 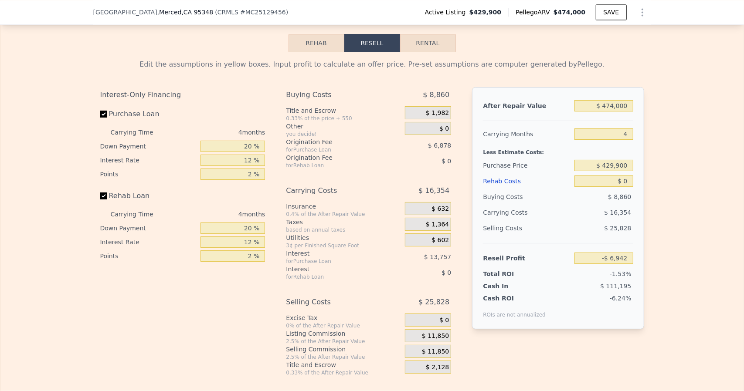 What do you see at coordinates (510, 274) in the screenshot?
I see `div: Total ROI` at bounding box center [510, 274].